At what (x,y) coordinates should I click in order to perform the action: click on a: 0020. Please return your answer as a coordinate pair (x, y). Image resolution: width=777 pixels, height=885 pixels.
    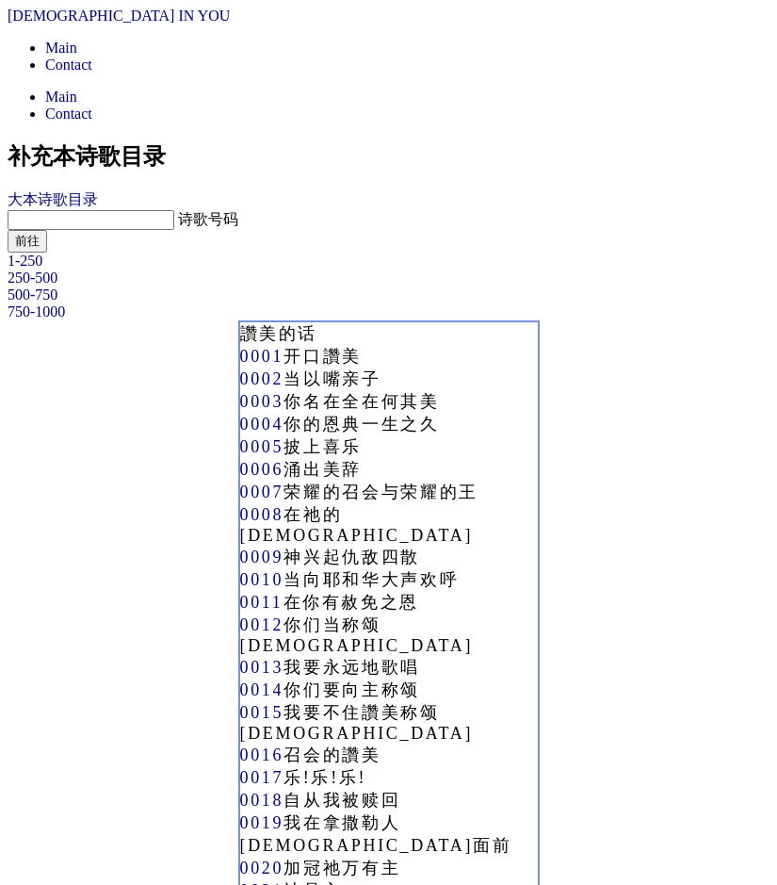
    Looking at the image, I should click on (262, 868).